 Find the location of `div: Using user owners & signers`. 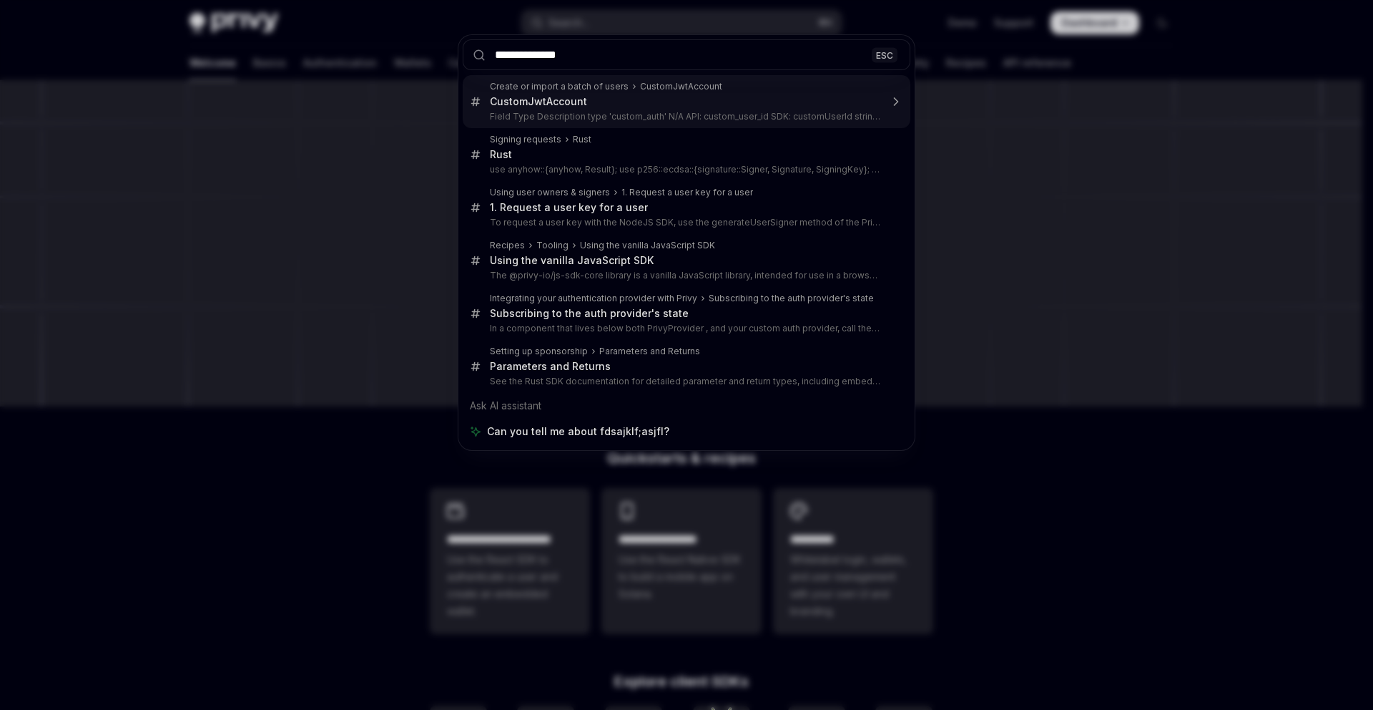

div: Using user owners & signers is located at coordinates (550, 192).